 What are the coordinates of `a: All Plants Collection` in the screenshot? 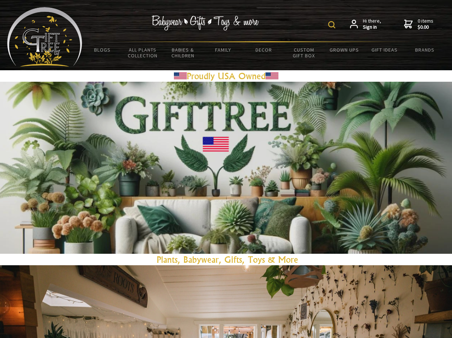 It's located at (143, 53).